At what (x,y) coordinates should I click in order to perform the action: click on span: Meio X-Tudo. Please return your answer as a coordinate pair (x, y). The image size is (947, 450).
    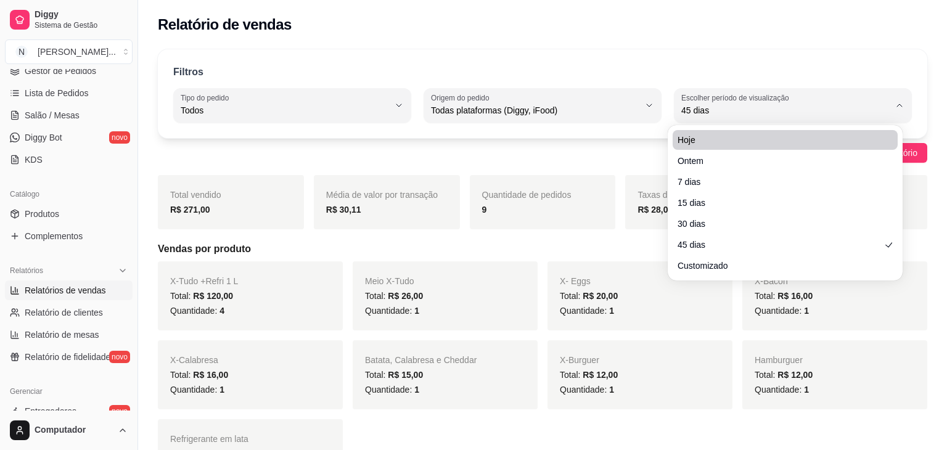
    Looking at the image, I should click on (390, 281).